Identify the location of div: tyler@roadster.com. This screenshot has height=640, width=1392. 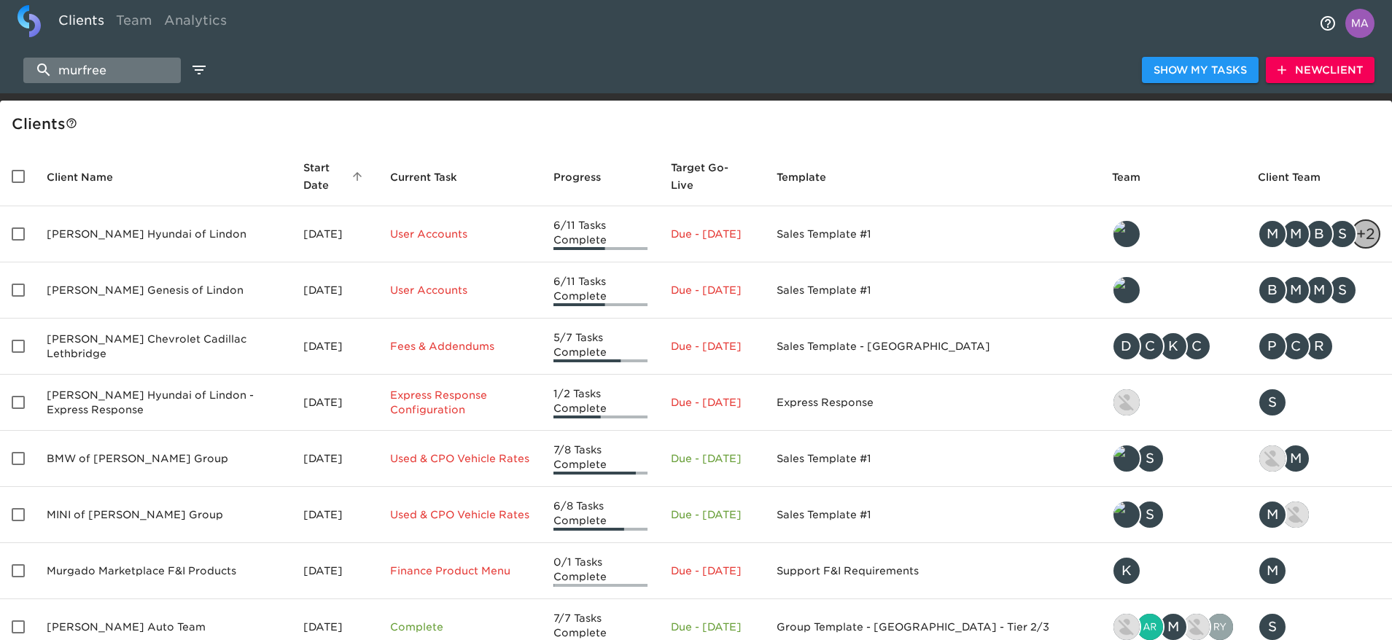
(1173, 290).